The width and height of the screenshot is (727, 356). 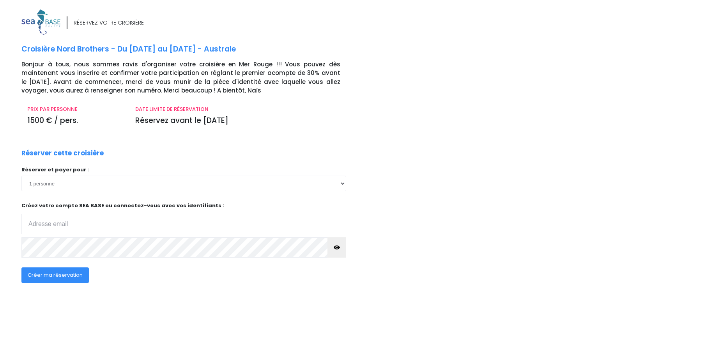 What do you see at coordinates (62, 153) in the screenshot?
I see `p: Réserver cette croisière` at bounding box center [62, 153].